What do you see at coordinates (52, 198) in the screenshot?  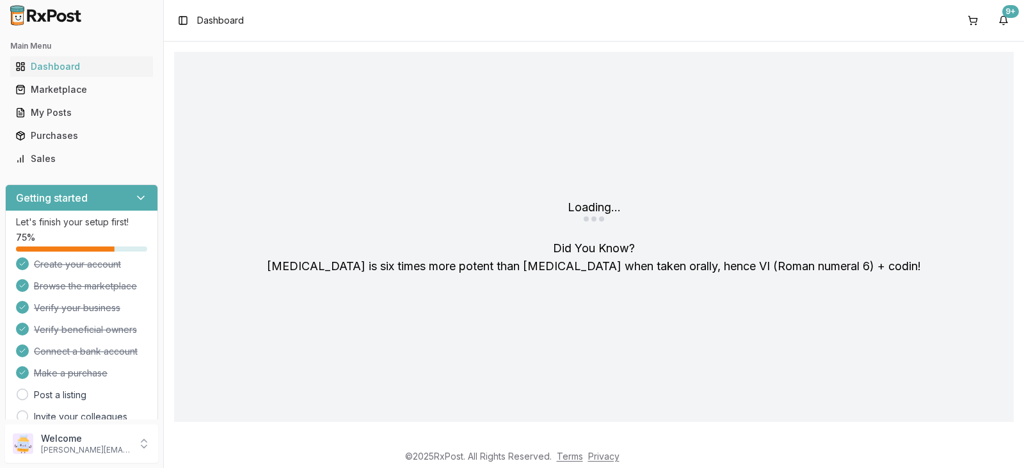 I see `h3: Getting started` at bounding box center [52, 198].